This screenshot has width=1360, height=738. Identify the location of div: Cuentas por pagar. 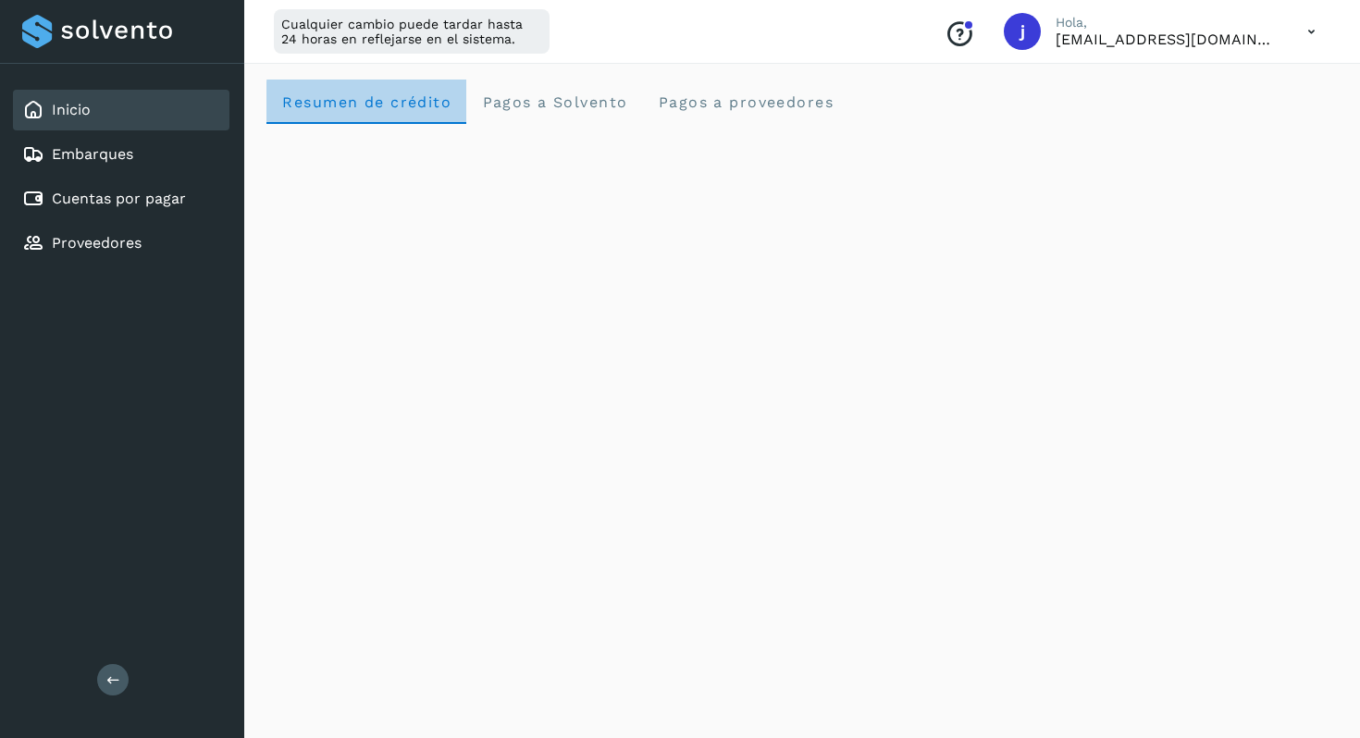
(121, 199).